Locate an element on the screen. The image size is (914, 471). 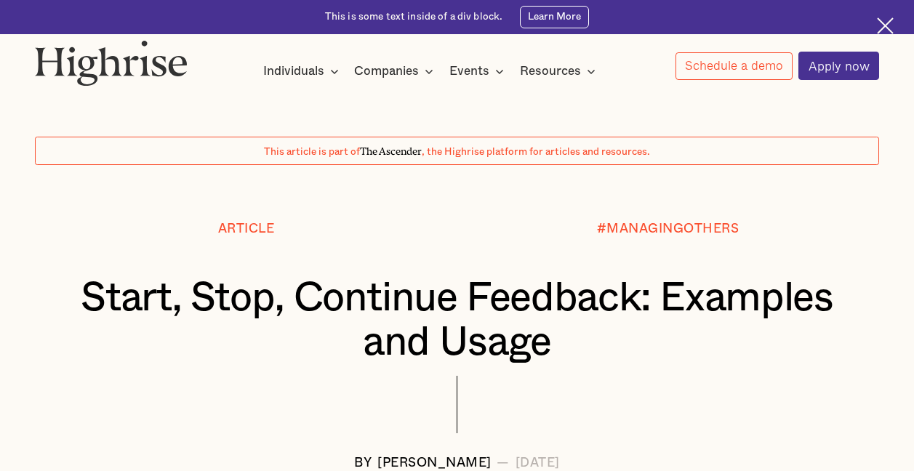
a: Schedule a demo is located at coordinates (734, 66).